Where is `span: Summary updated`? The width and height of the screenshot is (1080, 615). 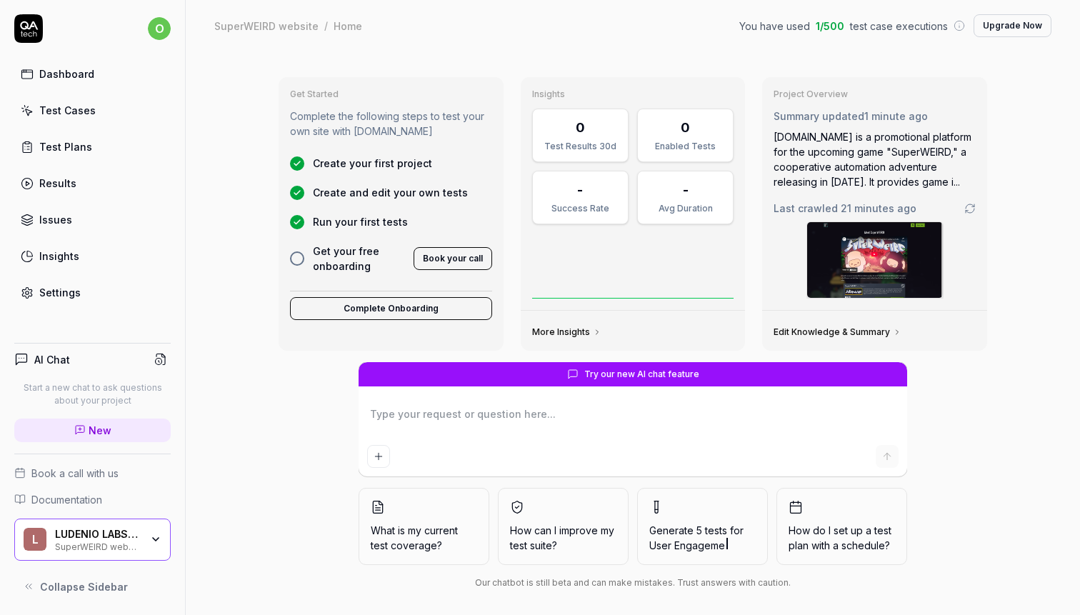
span: Summary updated is located at coordinates (818, 116).